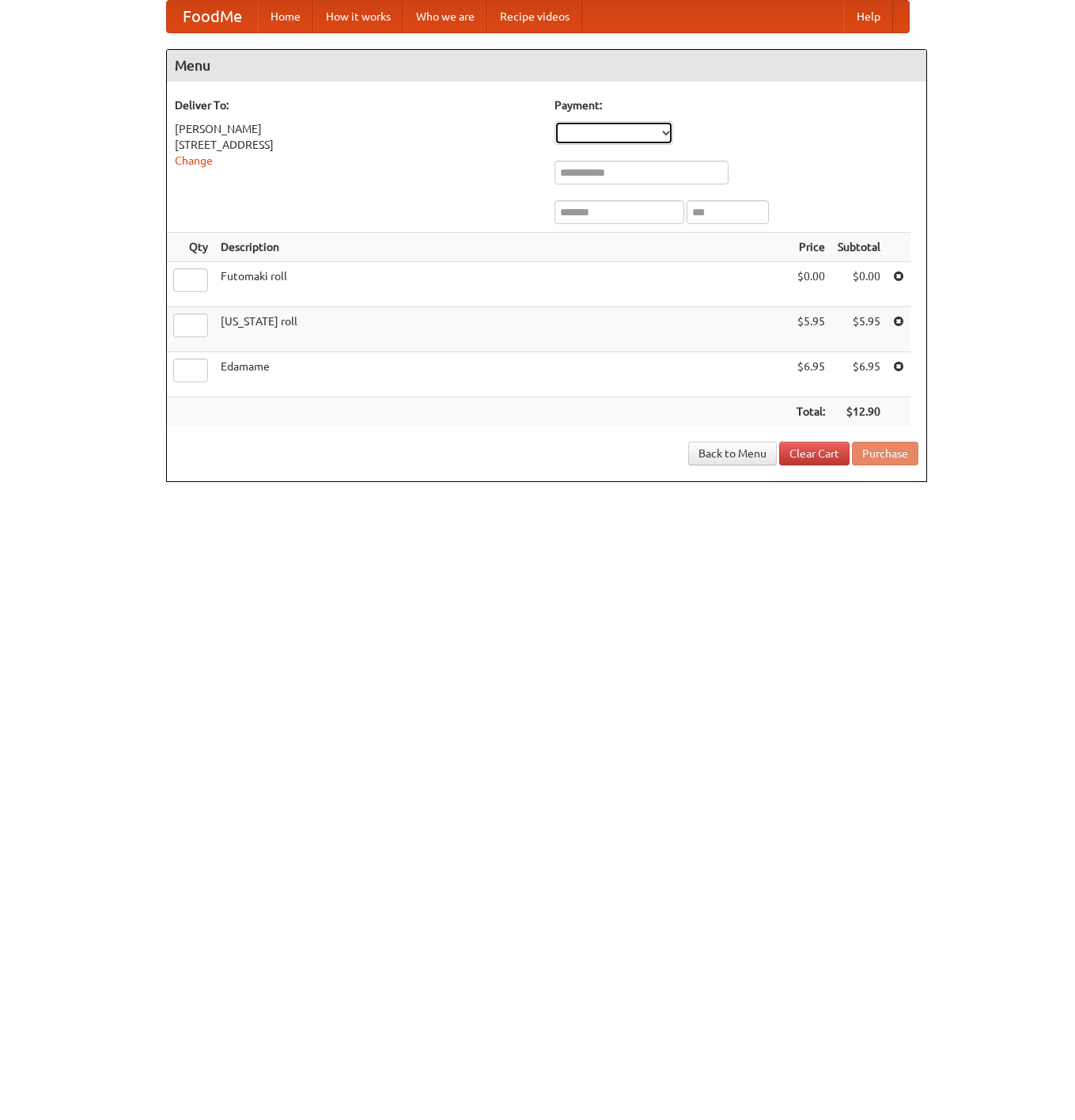  I want to click on a: How it works, so click(359, 17).